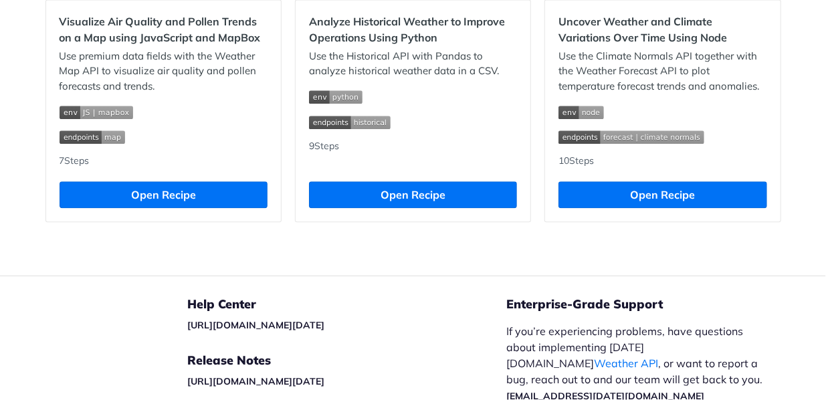 The image size is (826, 400). I want to click on h2: Uncover Weather and Climate Variations Over Time Using Node, so click(662, 29).